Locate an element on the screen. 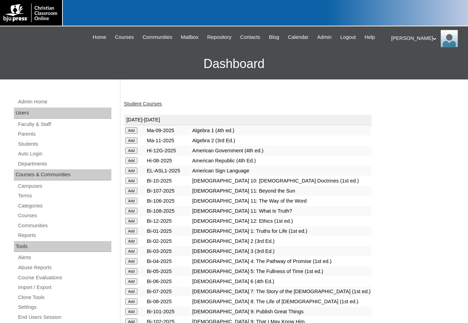  a: Blog is located at coordinates (274, 37).